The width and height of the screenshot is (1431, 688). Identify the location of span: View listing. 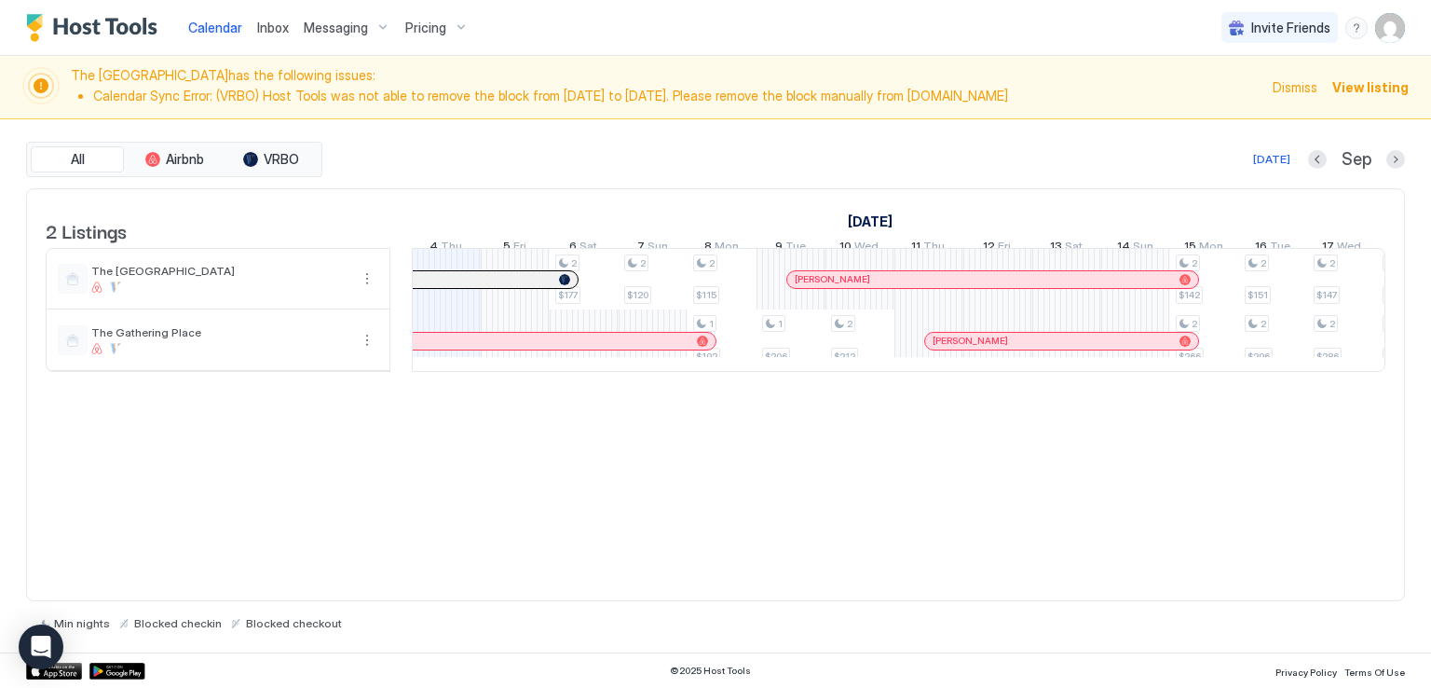
(1371, 87).